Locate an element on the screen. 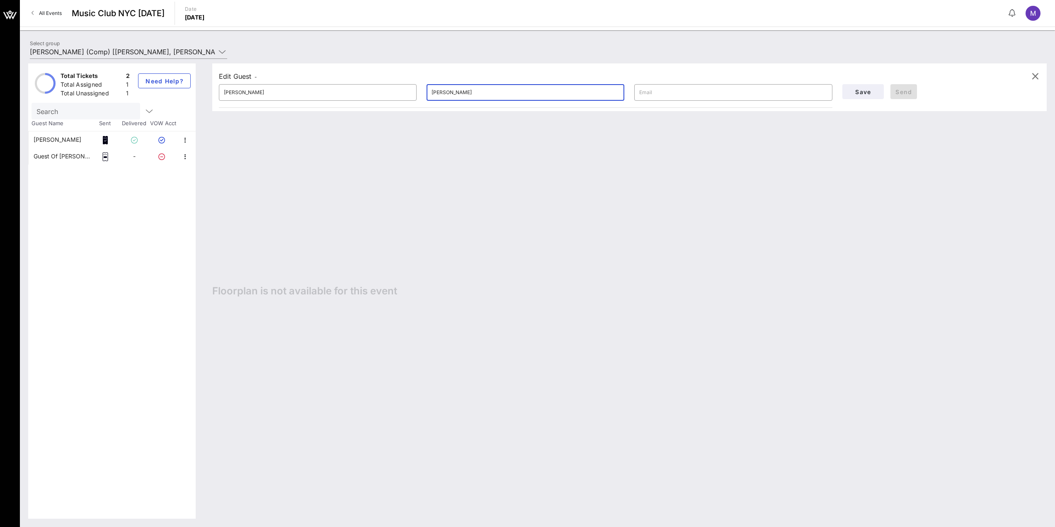 Image resolution: width=1055 pixels, height=527 pixels. p: Date is located at coordinates (195, 9).